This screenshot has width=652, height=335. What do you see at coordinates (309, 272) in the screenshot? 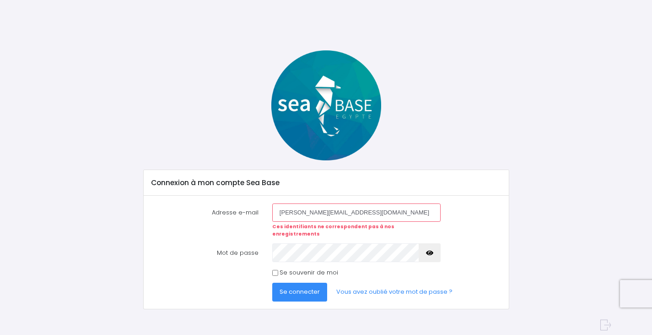
I see `label: Se souvenir de moi` at bounding box center [309, 272].